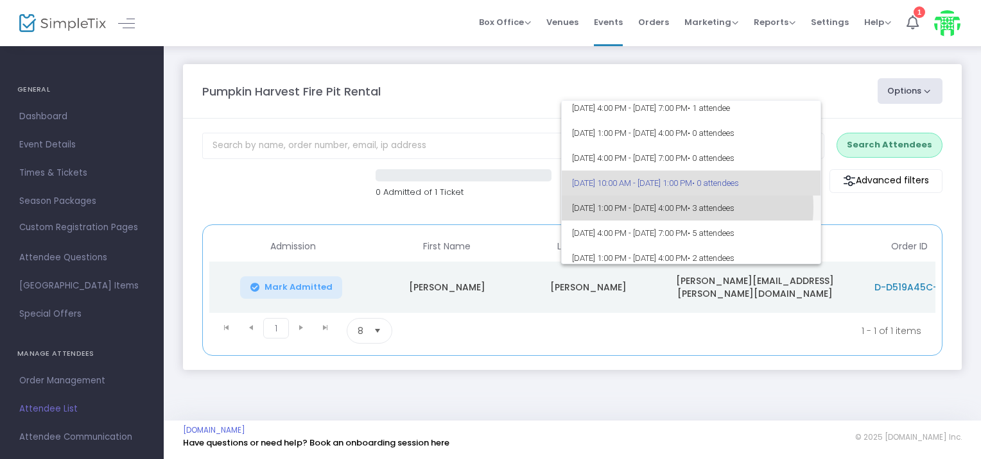  I want to click on span: • 5 attendees, so click(710, 233).